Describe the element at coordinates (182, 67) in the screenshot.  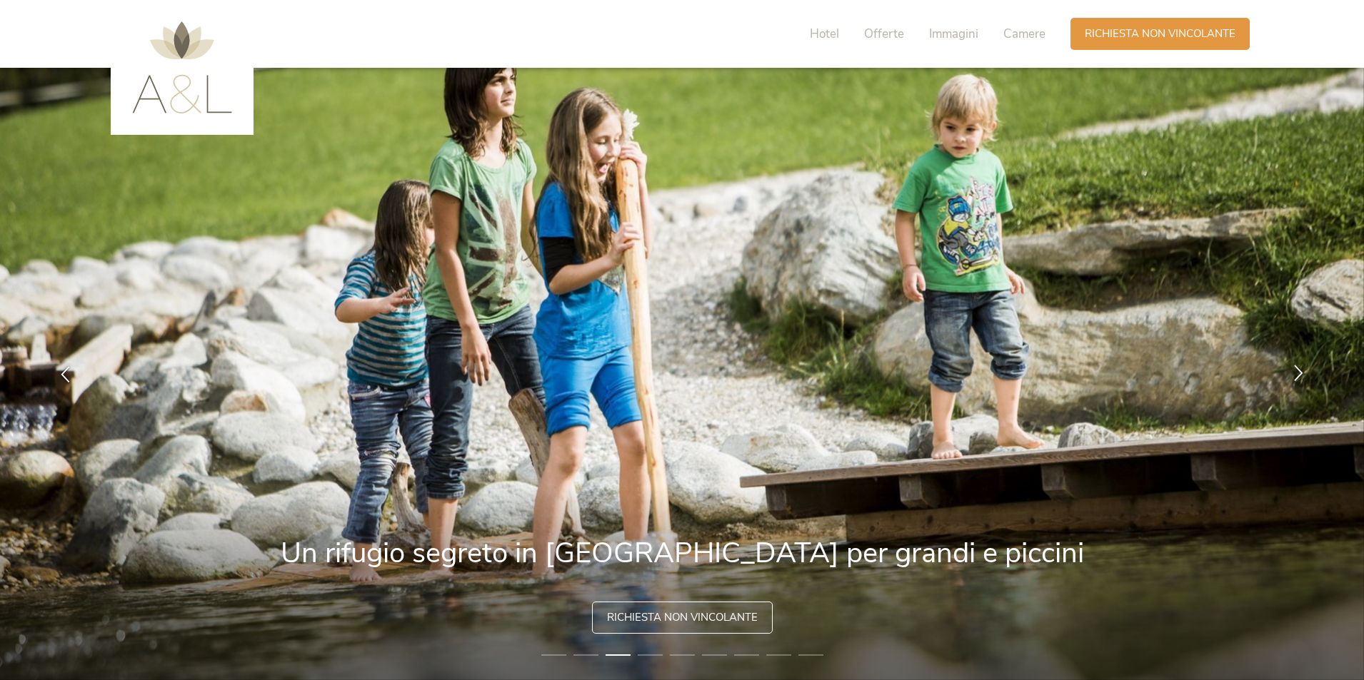
I see `img: AMONTI & LUNARIS Wellnessresort` at that location.